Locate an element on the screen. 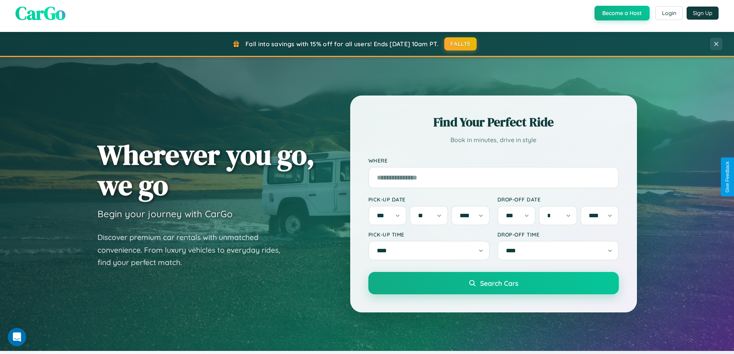  button: Become a Host is located at coordinates (622, 13).